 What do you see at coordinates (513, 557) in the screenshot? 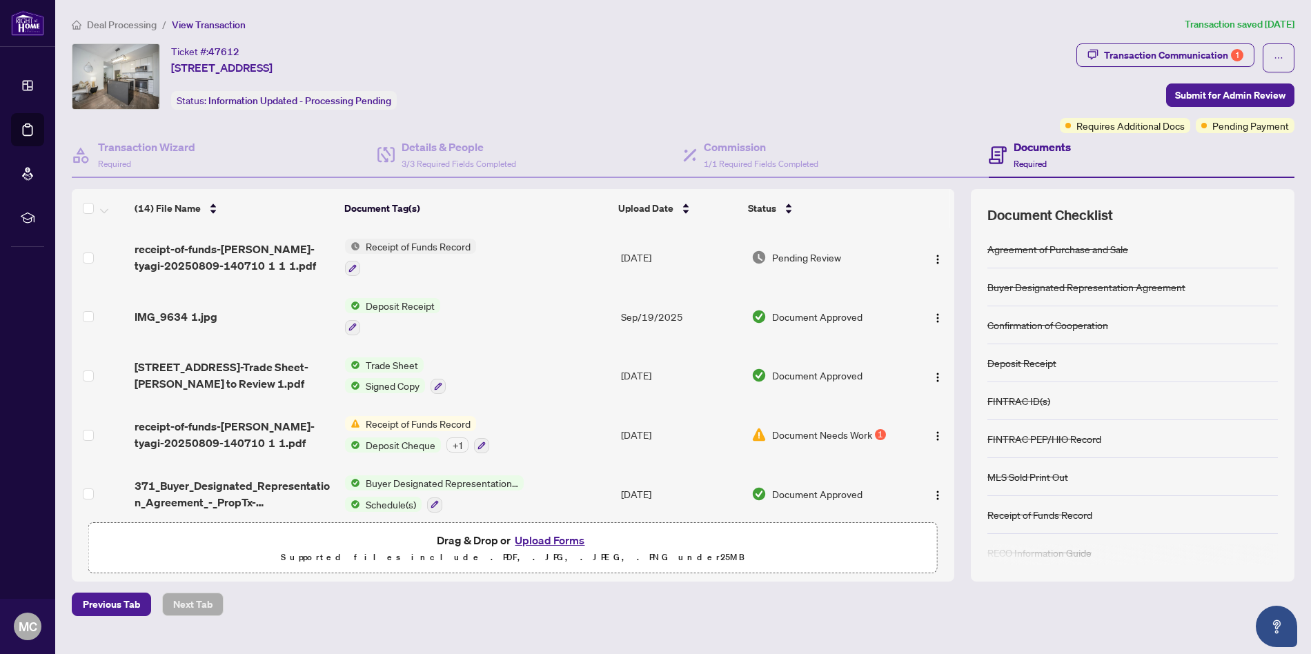
I see `p: Supported files include .PDF, .JPG, .JPEG, .PNG under 25 MB` at bounding box center [513, 557].